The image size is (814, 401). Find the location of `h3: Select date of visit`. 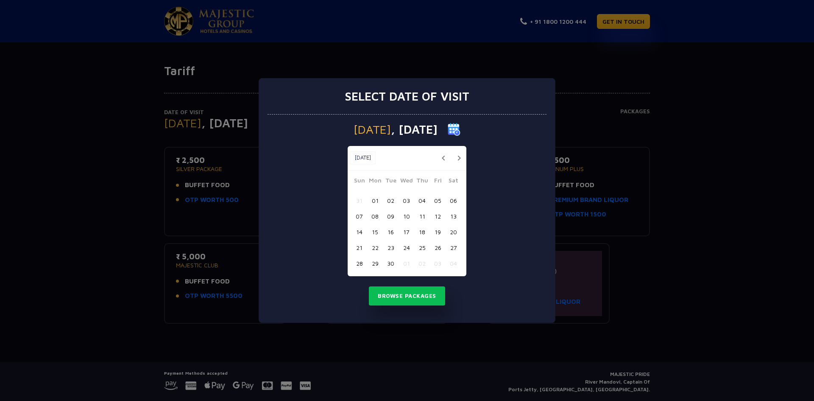

h3: Select date of visit is located at coordinates (407, 96).